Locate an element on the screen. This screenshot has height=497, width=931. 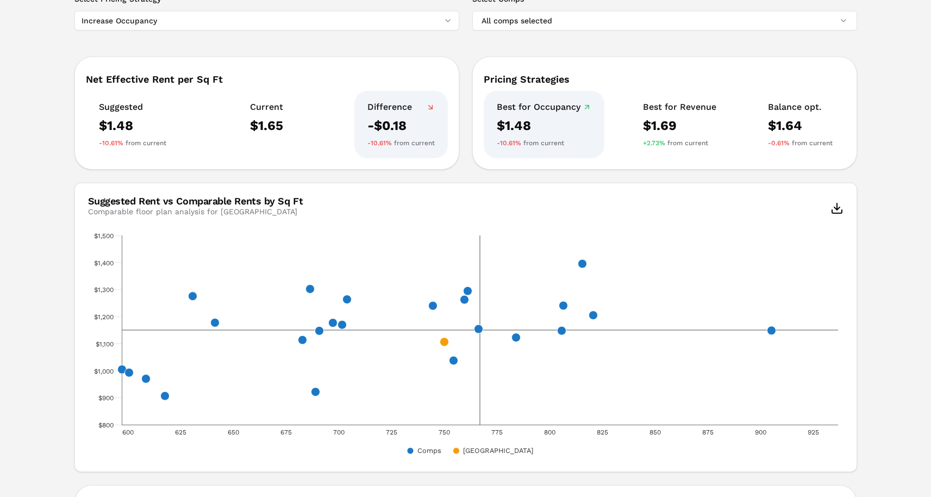
text: $1,400 is located at coordinates (104, 263).